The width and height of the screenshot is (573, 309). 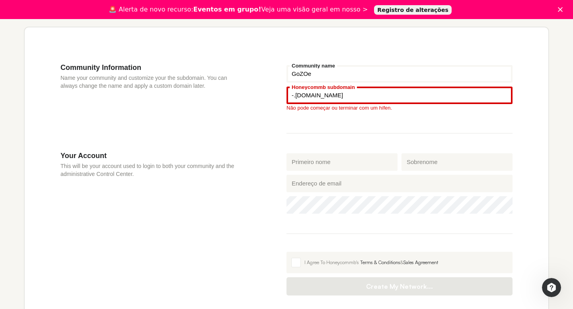 I want to click on font: Eventos em grupo!, so click(x=227, y=9).